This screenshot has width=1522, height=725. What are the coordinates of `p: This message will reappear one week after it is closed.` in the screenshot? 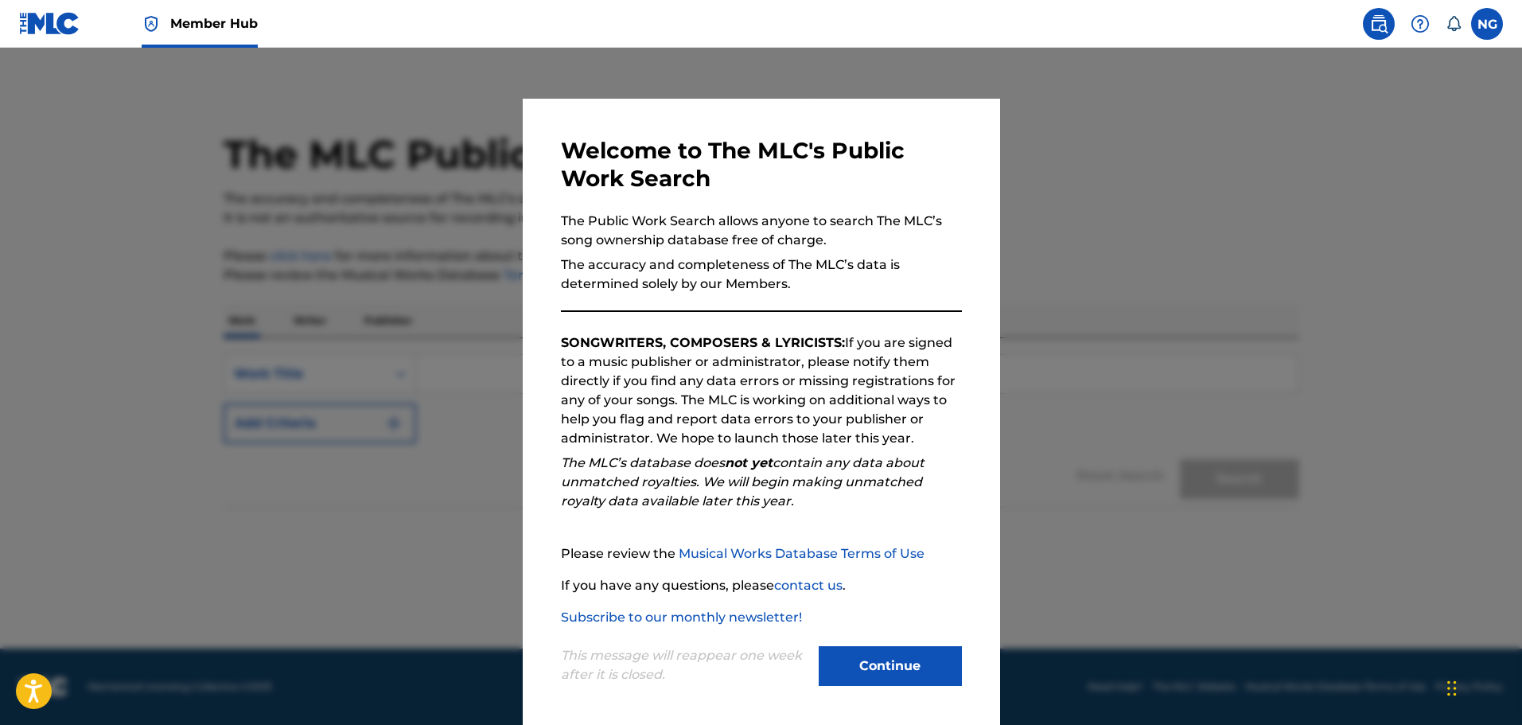 It's located at (685, 665).